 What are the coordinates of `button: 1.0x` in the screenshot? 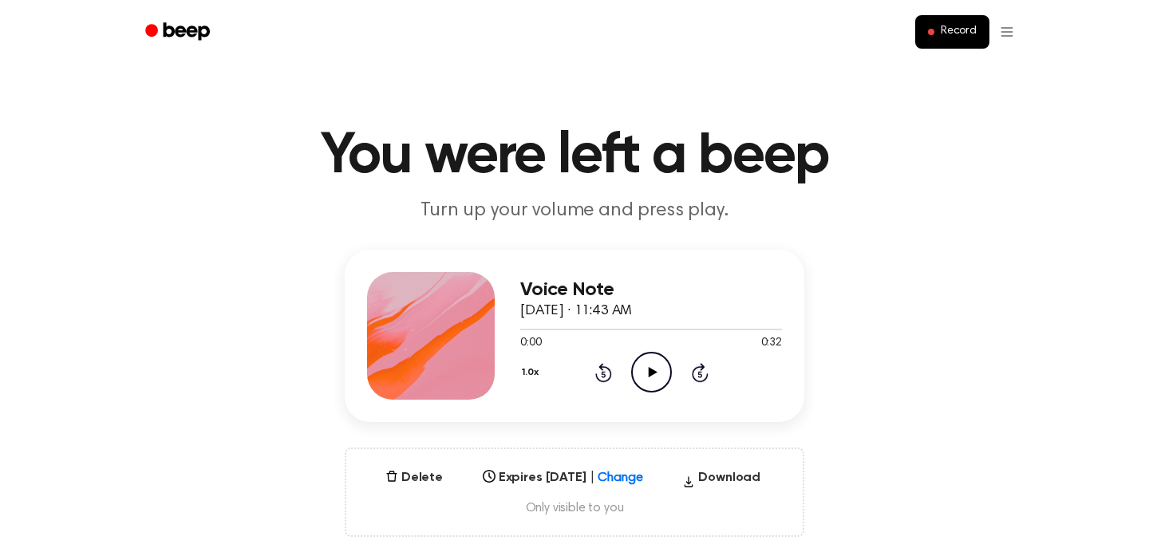 It's located at (532, 373).